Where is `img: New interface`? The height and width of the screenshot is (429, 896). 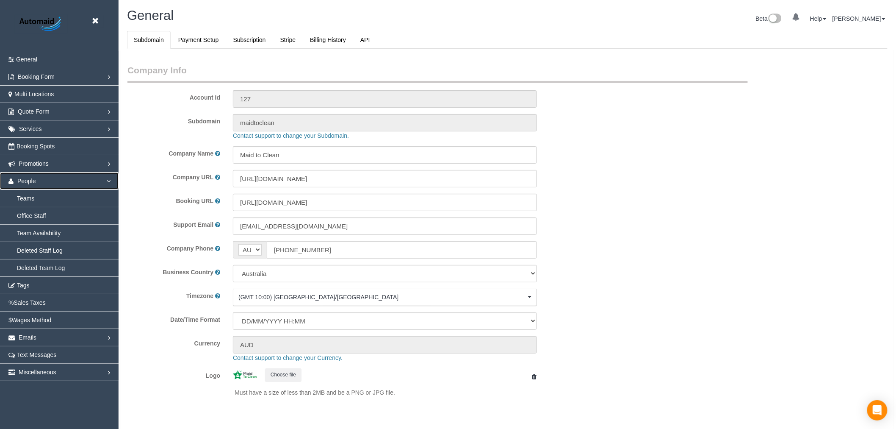
img: New interface is located at coordinates (775, 19).